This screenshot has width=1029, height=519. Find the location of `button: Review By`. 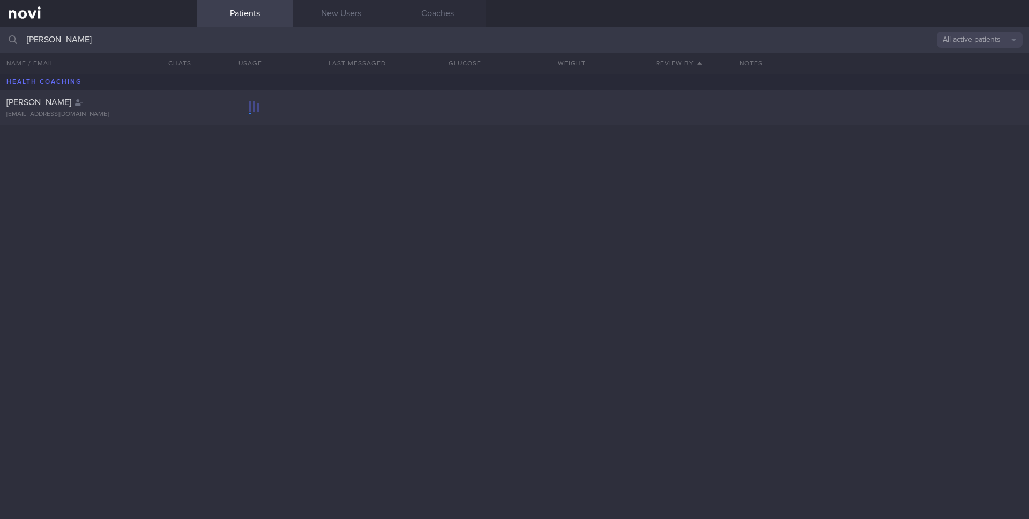

button: Review By is located at coordinates (679, 63).